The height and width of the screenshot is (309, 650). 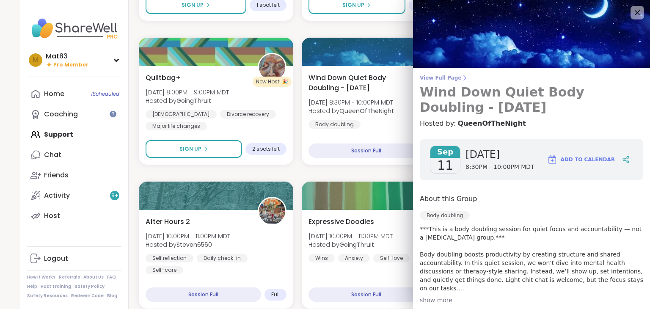 What do you see at coordinates (248, 114) in the screenshot?
I see `div: Divorce recovery` at bounding box center [248, 114].